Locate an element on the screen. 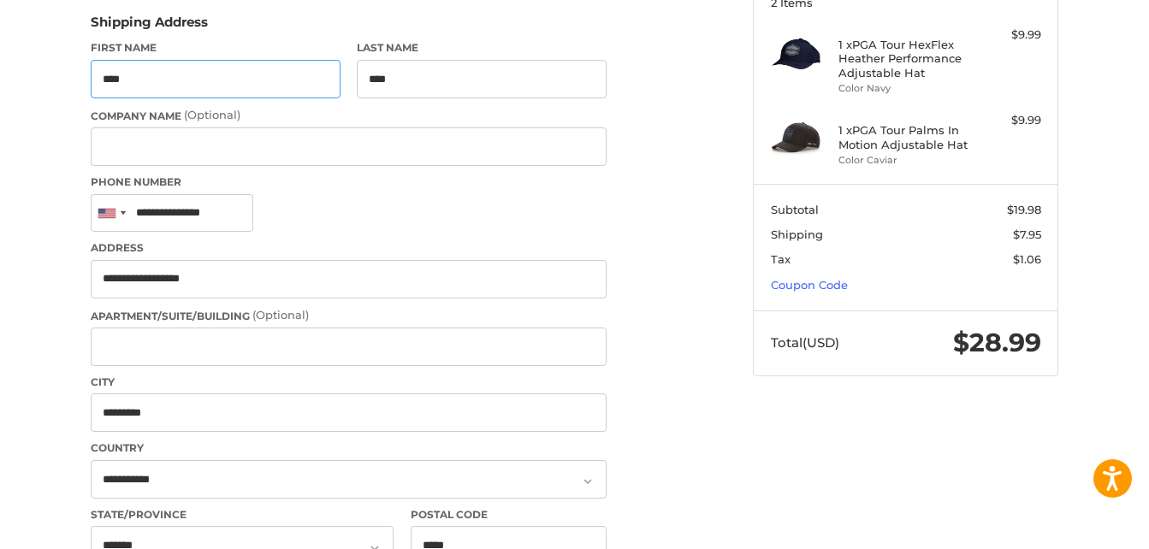  h4: 1 x PGA Tour Palms In Motion Adjustable Hat is located at coordinates (904, 137).